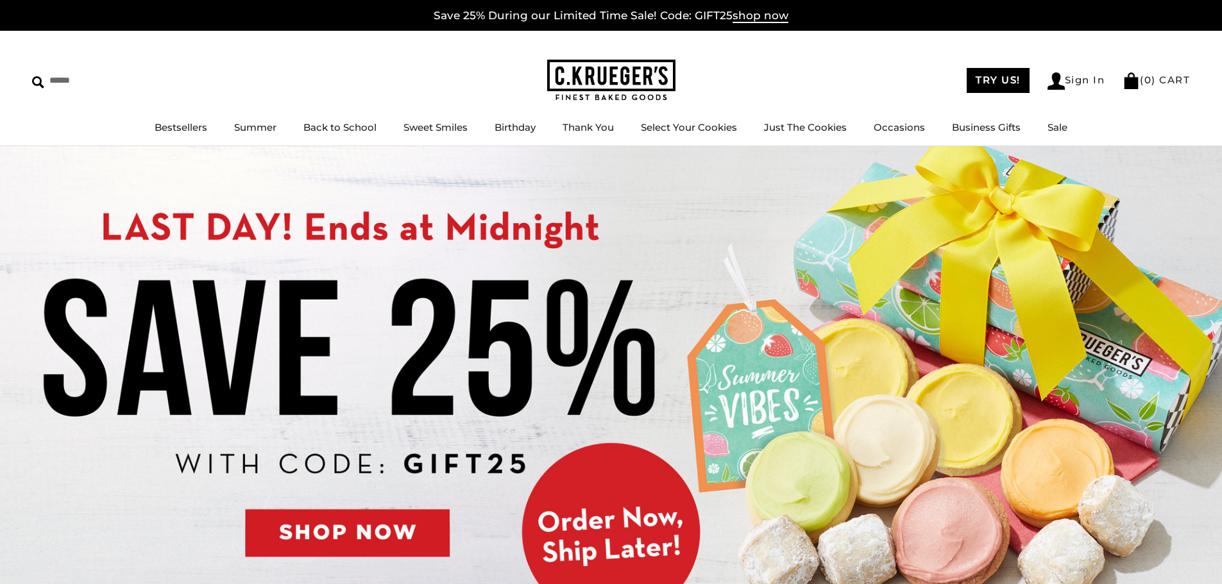 The image size is (1222, 584). Describe the element at coordinates (588, 127) in the screenshot. I see `a: Thank You` at that location.